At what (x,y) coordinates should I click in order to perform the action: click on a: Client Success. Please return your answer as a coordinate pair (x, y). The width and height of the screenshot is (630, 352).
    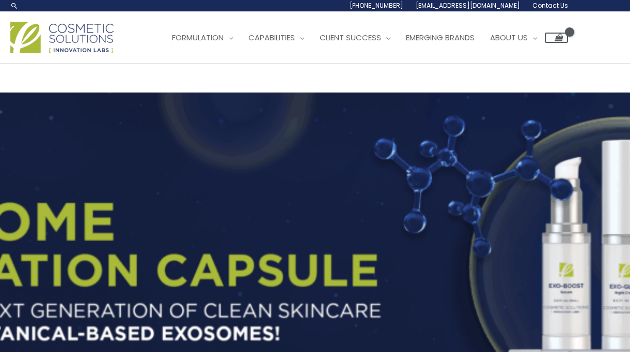
    Looking at the image, I should click on (355, 38).